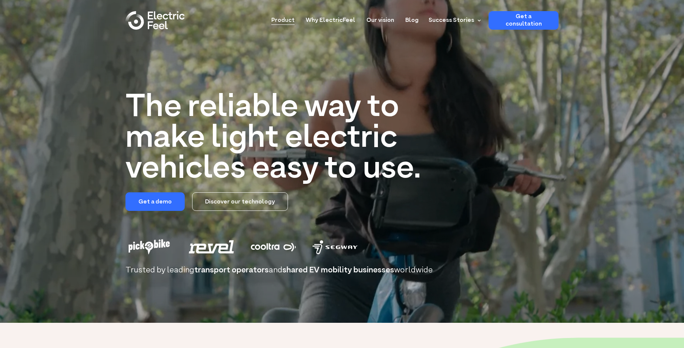 Image resolution: width=684 pixels, height=348 pixels. I want to click on a: Discover our technology, so click(240, 201).